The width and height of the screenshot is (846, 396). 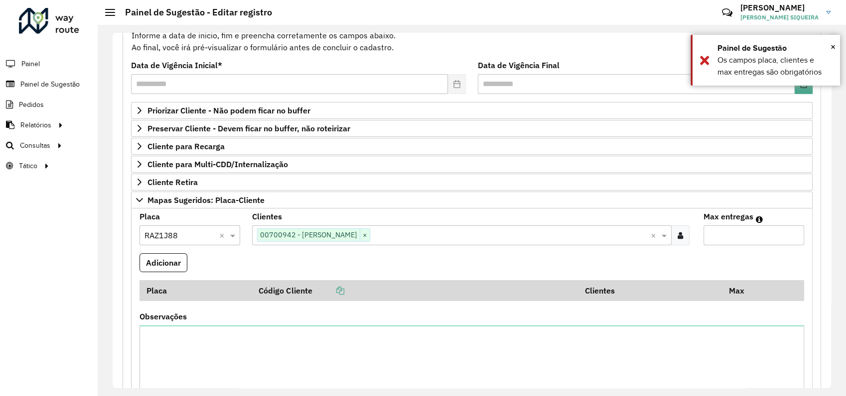 What do you see at coordinates (172, 182) in the screenshot?
I see `span: Cliente Retira` at bounding box center [172, 182].